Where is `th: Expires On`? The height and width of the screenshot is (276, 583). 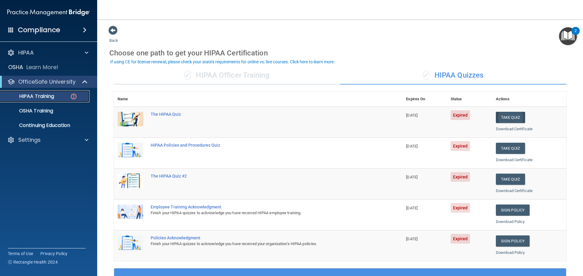
th: Expires On is located at coordinates (424, 99).